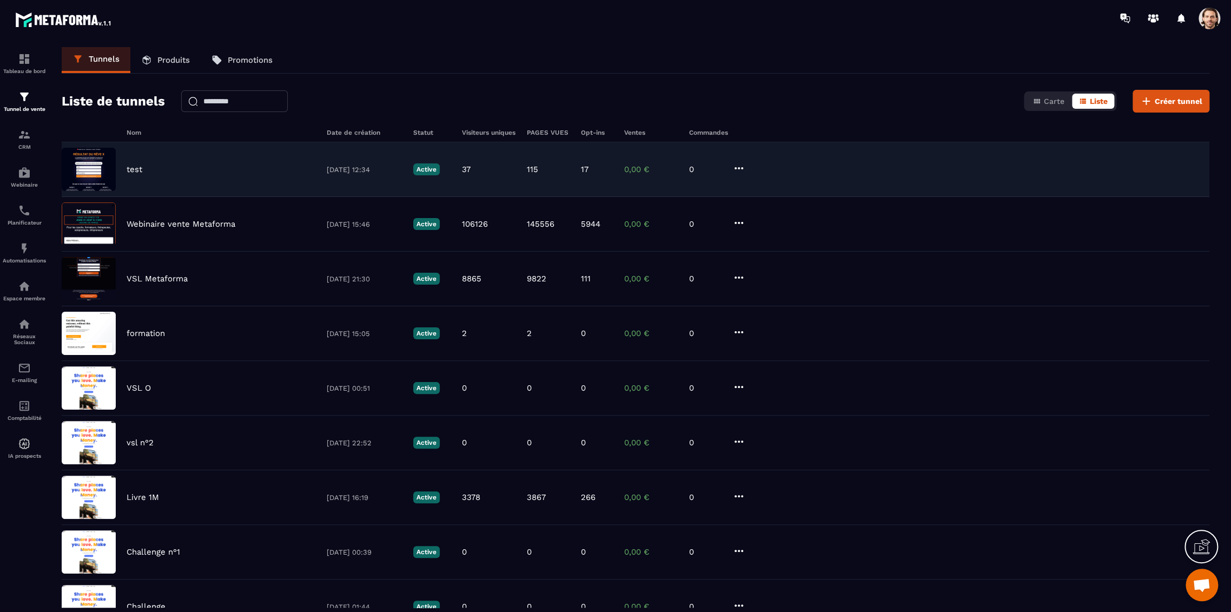 The width and height of the screenshot is (1231, 612). Describe the element at coordinates (24, 418) in the screenshot. I see `p: Comptabilité` at that location.